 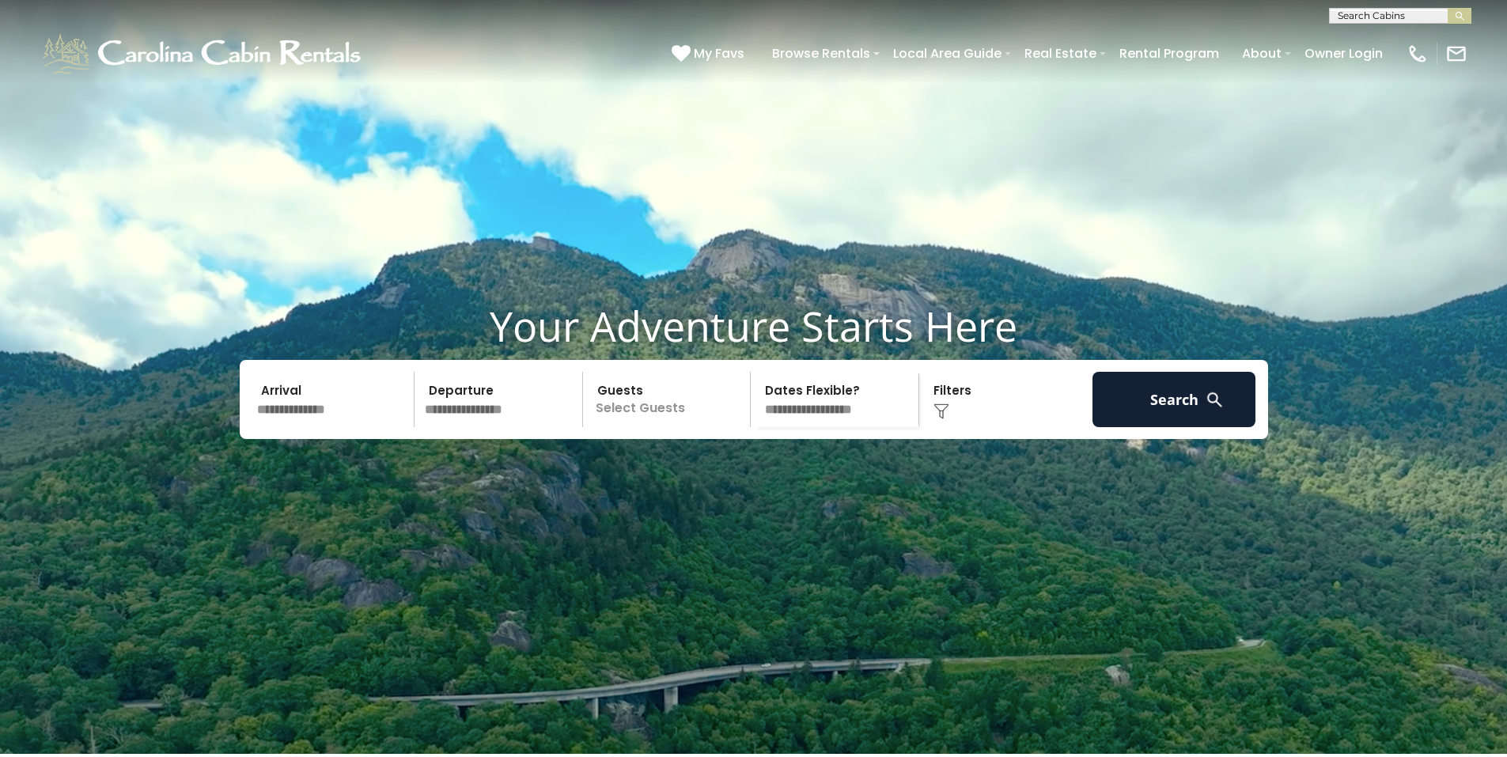 I want to click on img: phone-regular-white.png, so click(x=1417, y=54).